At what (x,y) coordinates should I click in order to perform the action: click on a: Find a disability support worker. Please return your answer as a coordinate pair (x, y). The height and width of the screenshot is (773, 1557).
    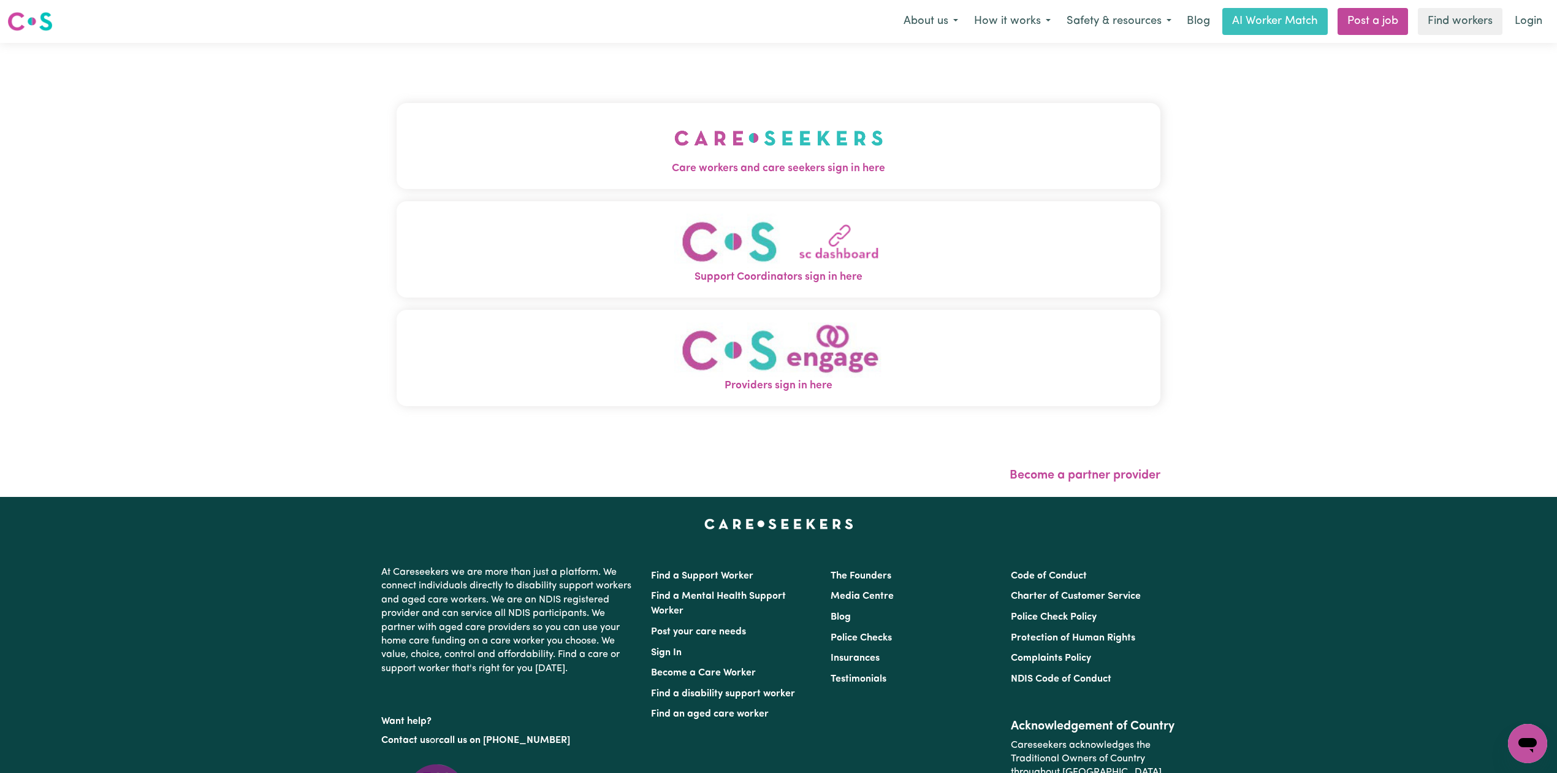
    Looking at the image, I should click on (723, 693).